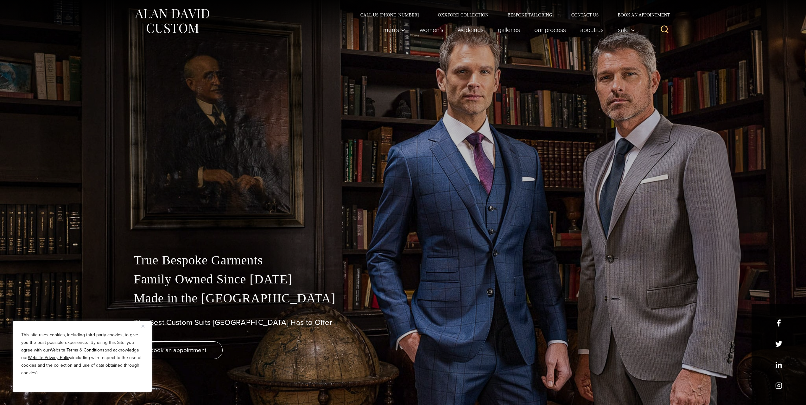  What do you see at coordinates (77, 350) in the screenshot?
I see `a: Website Terms & Conditions` at bounding box center [77, 350].